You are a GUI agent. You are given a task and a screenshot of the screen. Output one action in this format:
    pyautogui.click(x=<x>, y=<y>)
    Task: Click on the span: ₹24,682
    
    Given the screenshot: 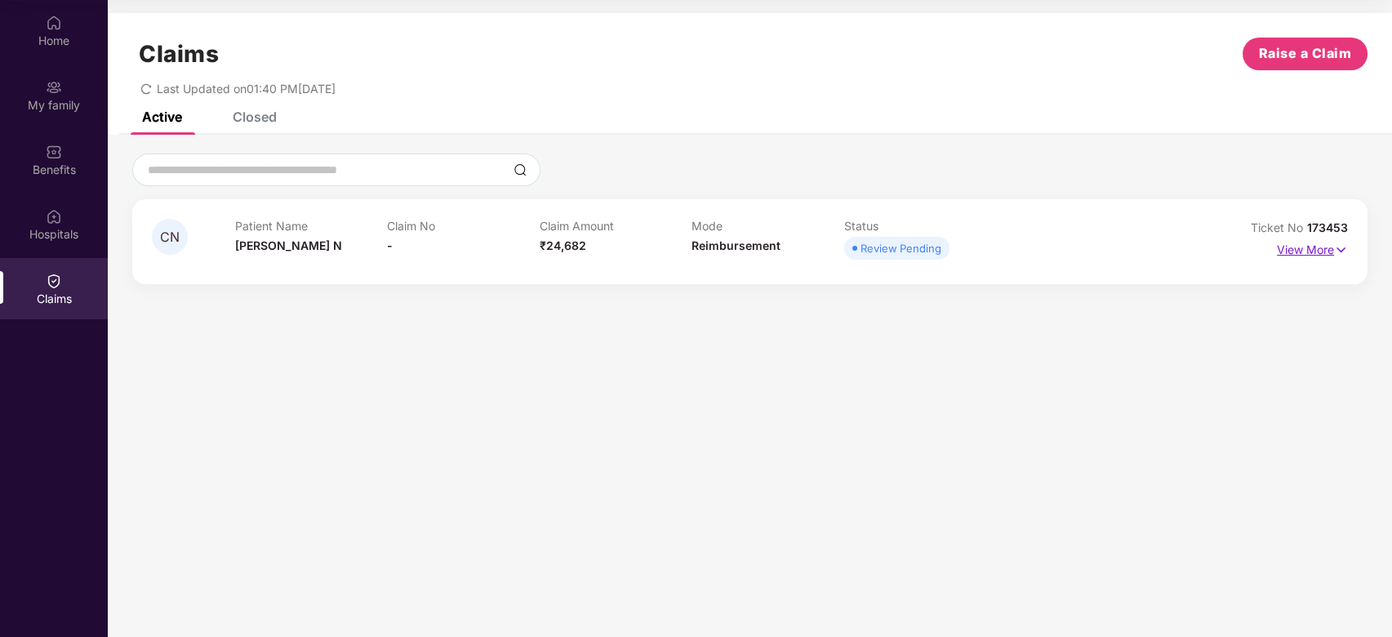 What is the action you would take?
    pyautogui.click(x=563, y=245)
    